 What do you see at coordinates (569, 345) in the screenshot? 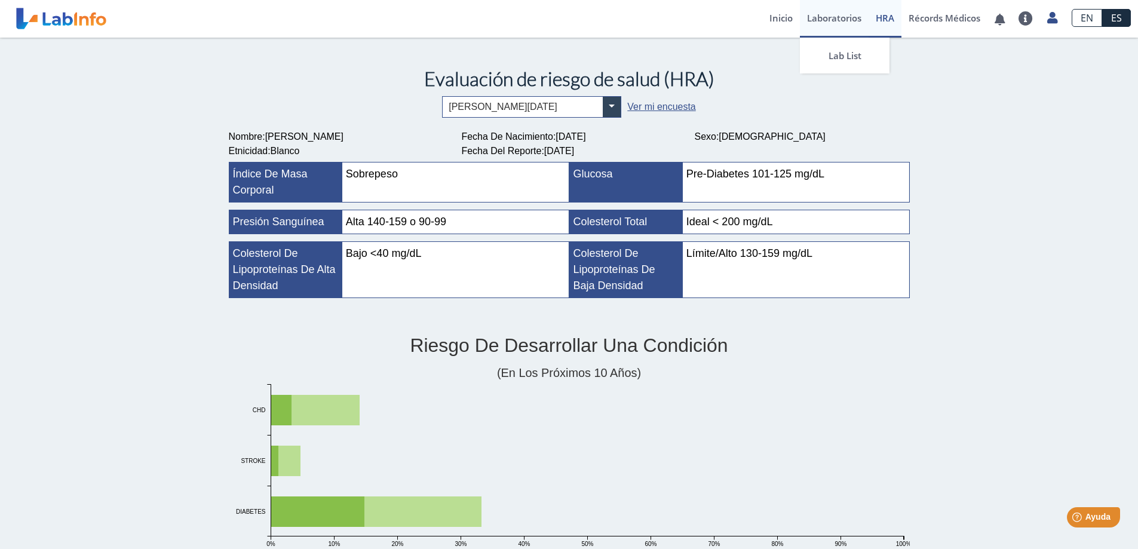
I see `h2: Riesgo de desarrollar una condición` at bounding box center [569, 345].